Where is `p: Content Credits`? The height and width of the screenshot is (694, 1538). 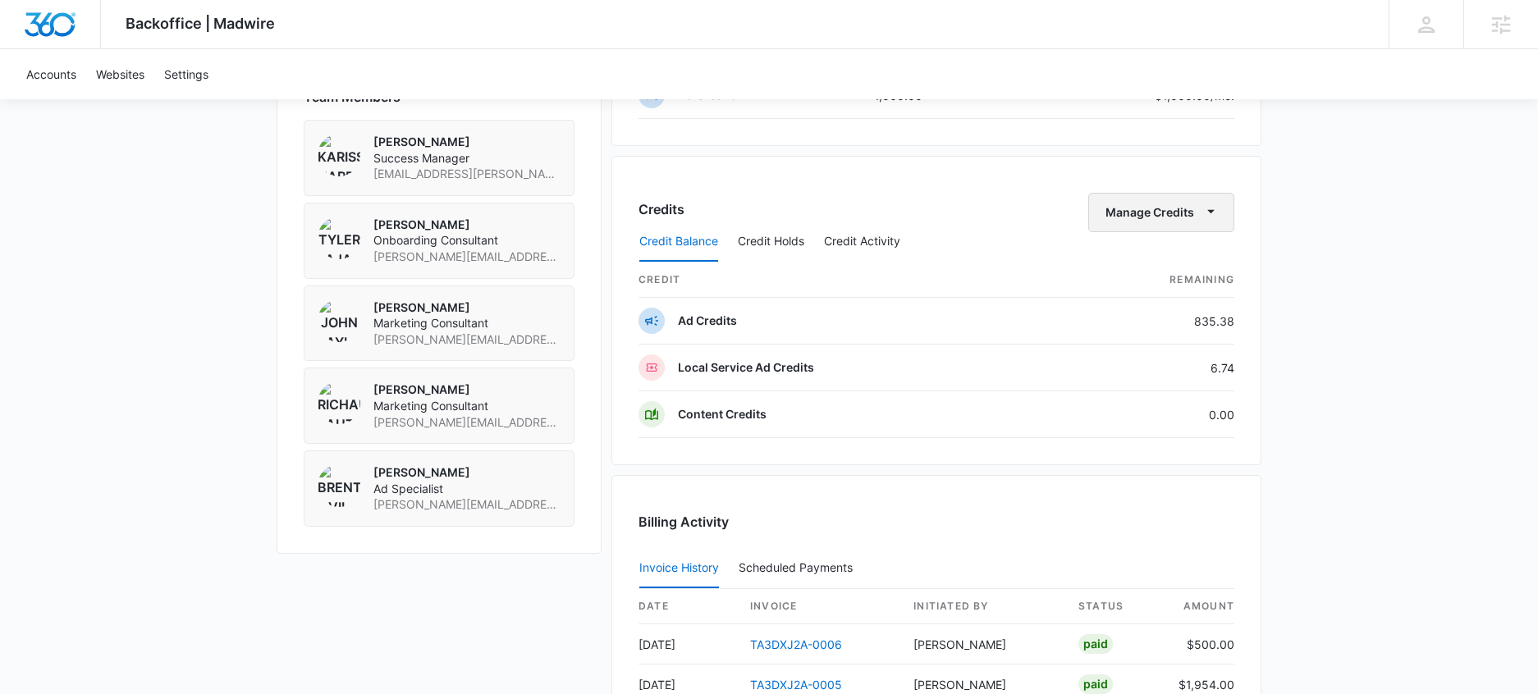
p: Content Credits is located at coordinates (722, 414).